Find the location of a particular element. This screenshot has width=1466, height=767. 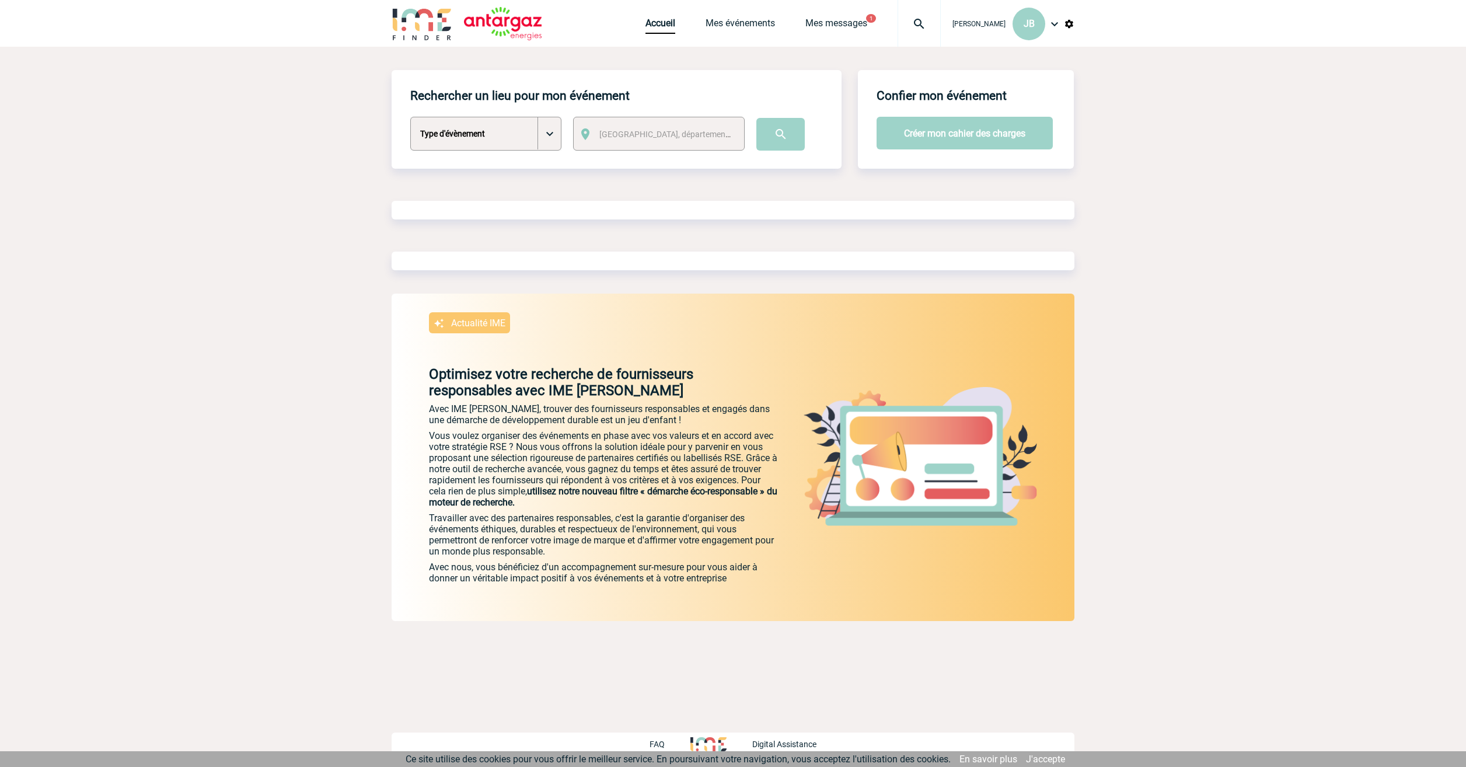

span: Ce site utilise des cookies pour vous offrir le meilleur service. En poursuivant votre navigation... is located at coordinates (678, 759).